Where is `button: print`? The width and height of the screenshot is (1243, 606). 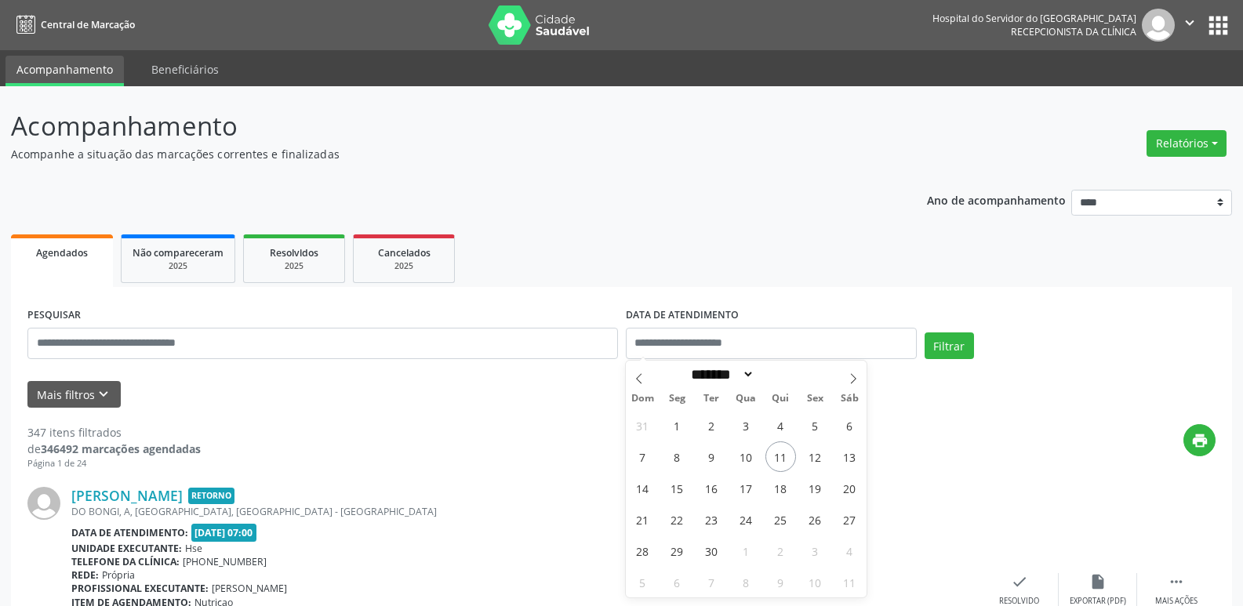 button: print is located at coordinates (1199, 440).